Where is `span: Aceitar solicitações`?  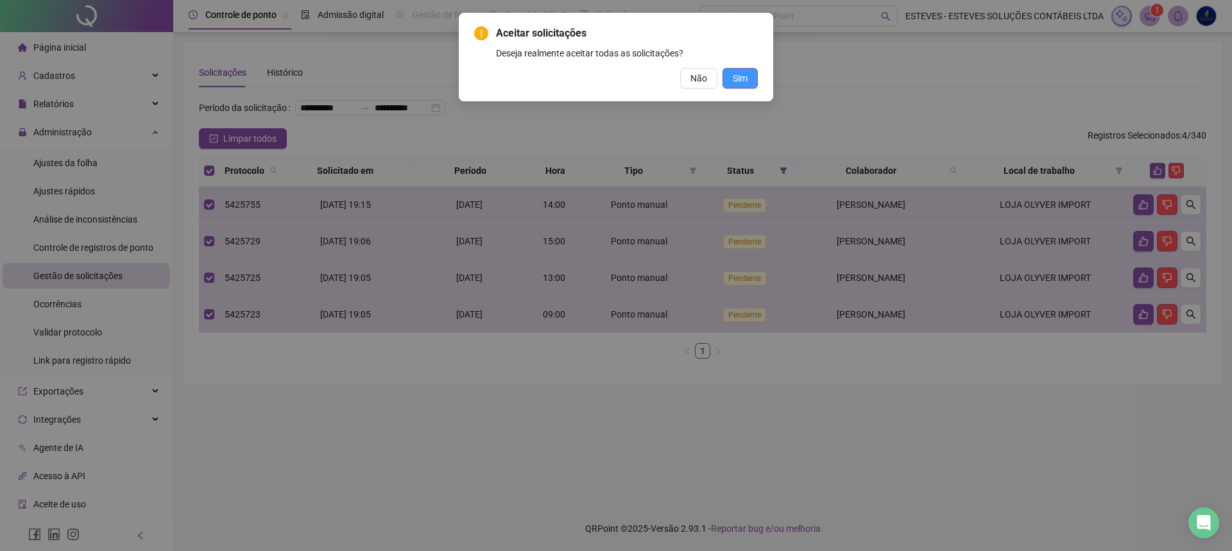 span: Aceitar solicitações is located at coordinates (627, 33).